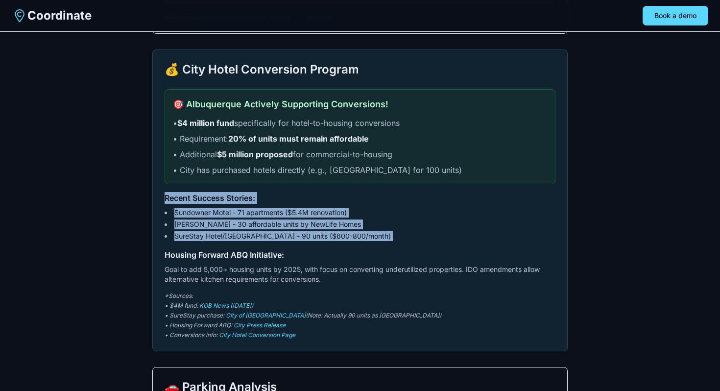  What do you see at coordinates (675, 16) in the screenshot?
I see `button: Book a demo` at bounding box center [675, 16].